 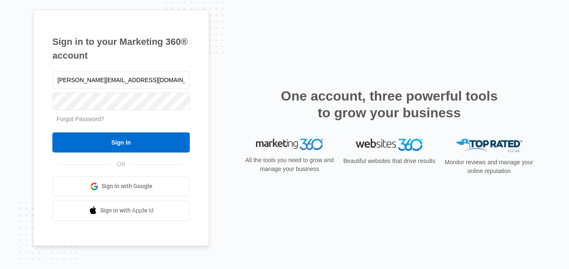 I want to click on a: Forgot Password?, so click(x=80, y=119).